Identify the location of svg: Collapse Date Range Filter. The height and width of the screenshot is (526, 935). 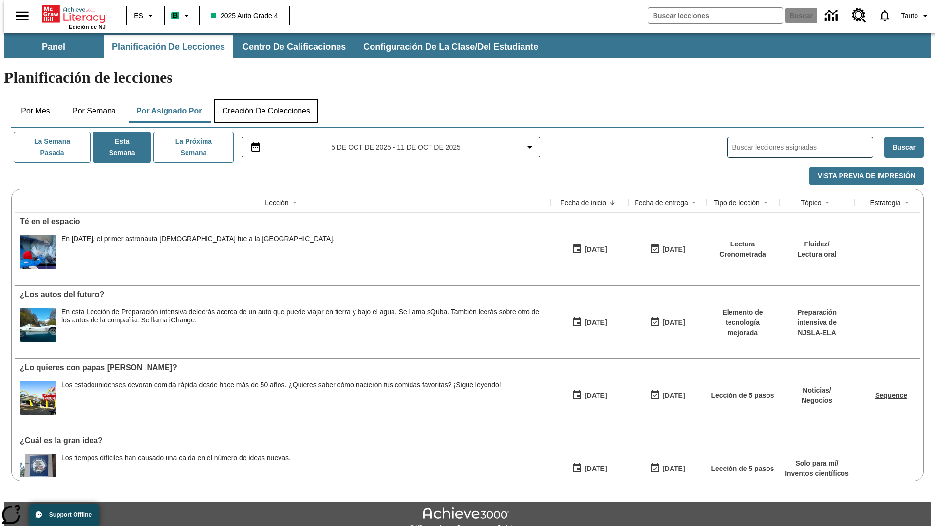
(530, 147).